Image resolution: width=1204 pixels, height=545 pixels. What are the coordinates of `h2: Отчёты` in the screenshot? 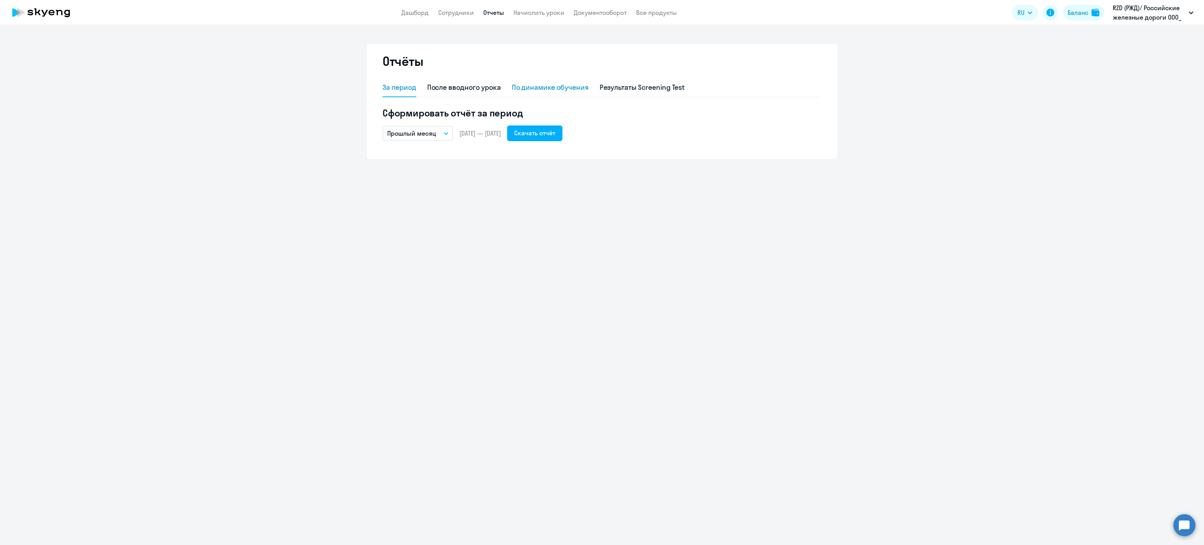 It's located at (403, 61).